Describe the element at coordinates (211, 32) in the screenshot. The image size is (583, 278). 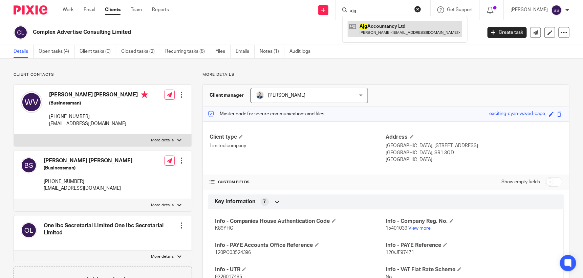
I see `h2: Complex Advertise Consulting Limited` at that location.